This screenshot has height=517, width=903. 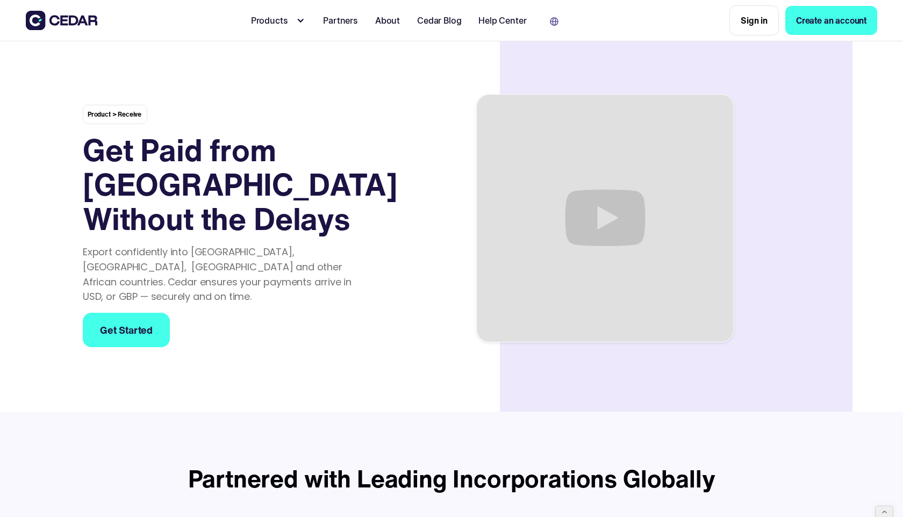 What do you see at coordinates (126, 330) in the screenshot?
I see `a: Get Started` at bounding box center [126, 330].